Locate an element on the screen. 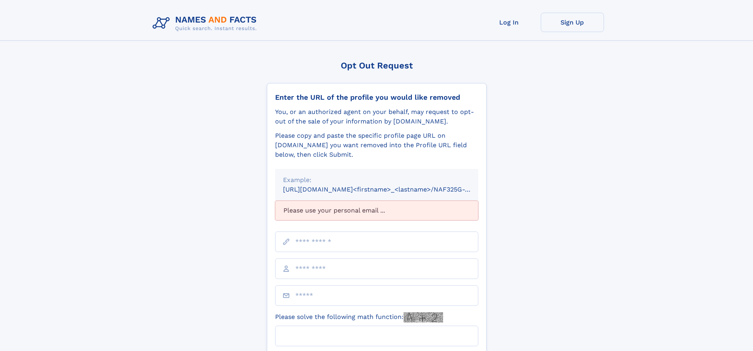 The image size is (753, 351). div: Enter the URL of the profile you would like removed is located at coordinates (377, 97).